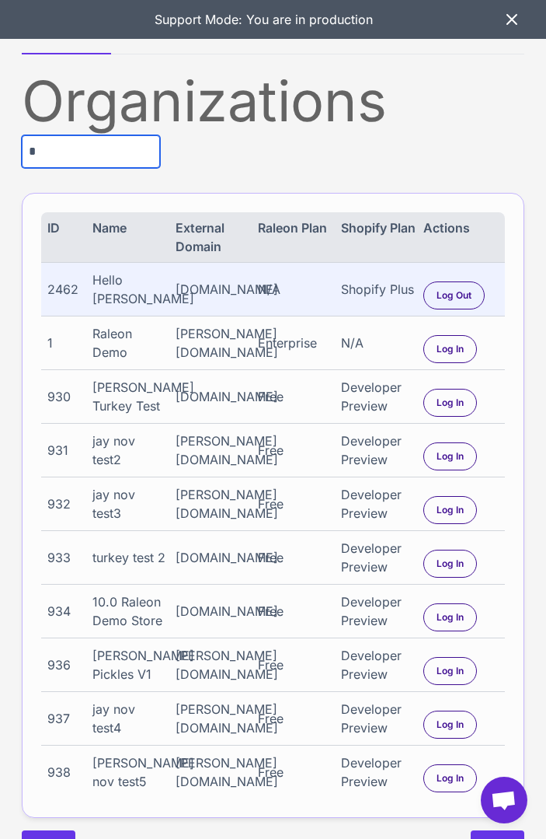  What do you see at coordinates (295, 237) in the screenshot?
I see `div: Raleon Plan` at bounding box center [295, 237].